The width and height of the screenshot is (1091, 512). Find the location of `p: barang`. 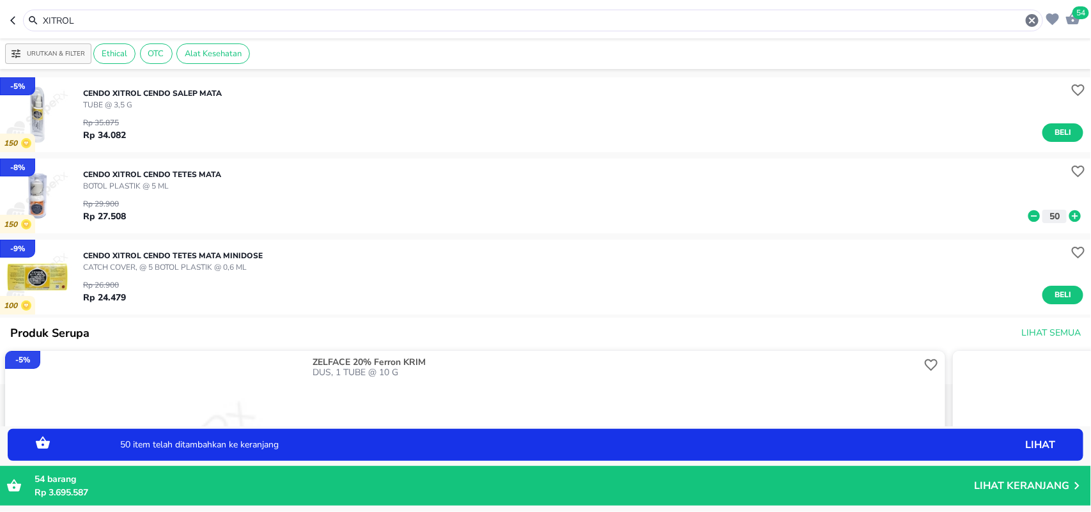

p: barang is located at coordinates (504, 479).